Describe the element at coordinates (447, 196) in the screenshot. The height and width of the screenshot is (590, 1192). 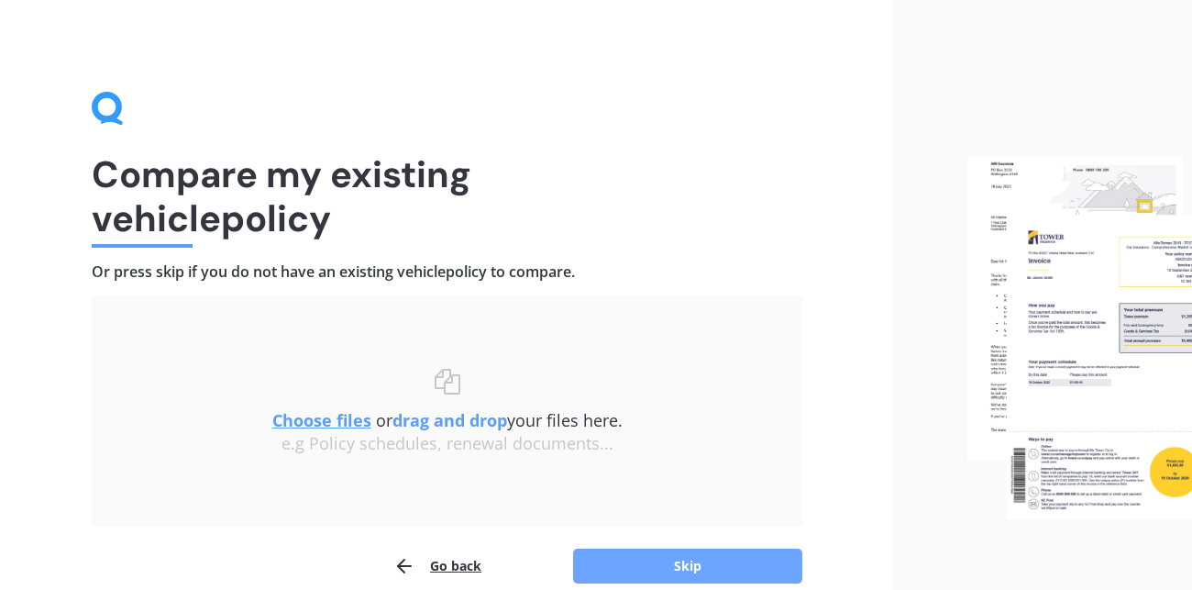
I see `h1: Compare my existing vehicle policy` at that location.